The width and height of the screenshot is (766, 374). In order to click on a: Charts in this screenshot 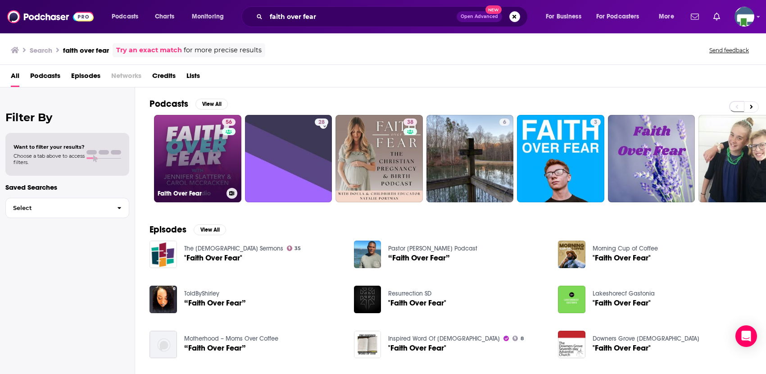, I will do `click(164, 17)`.